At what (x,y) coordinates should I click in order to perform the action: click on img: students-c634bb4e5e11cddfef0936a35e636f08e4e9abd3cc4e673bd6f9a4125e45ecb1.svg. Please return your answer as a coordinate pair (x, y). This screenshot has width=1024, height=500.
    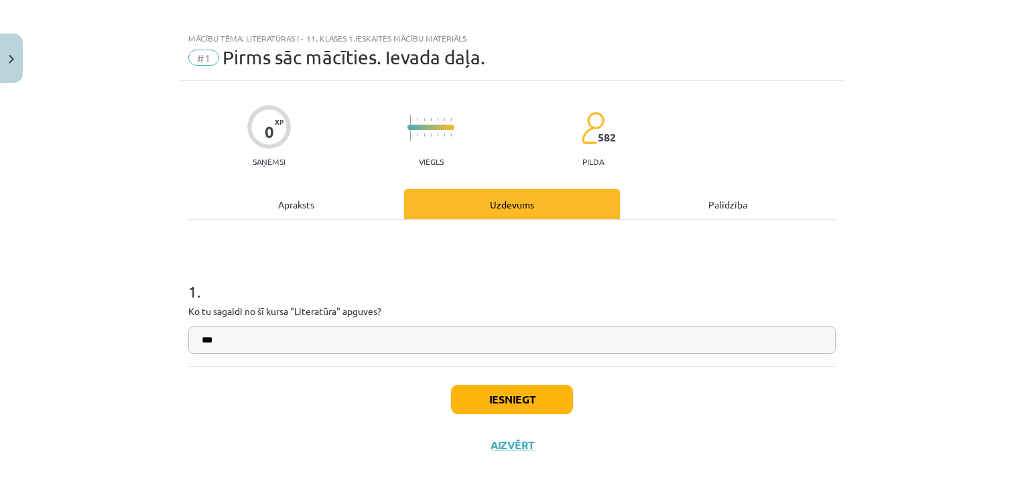
    Looking at the image, I should click on (593, 128).